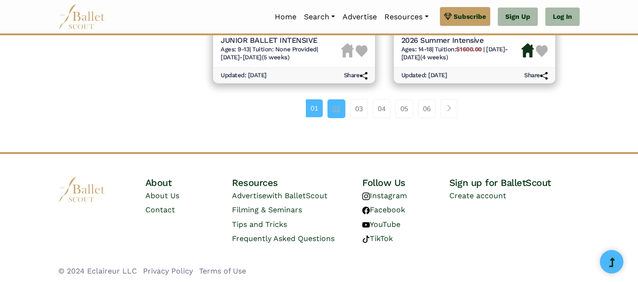  Describe the element at coordinates (514, 183) in the screenshot. I see `h4: Sign up for BalletScout` at that location.